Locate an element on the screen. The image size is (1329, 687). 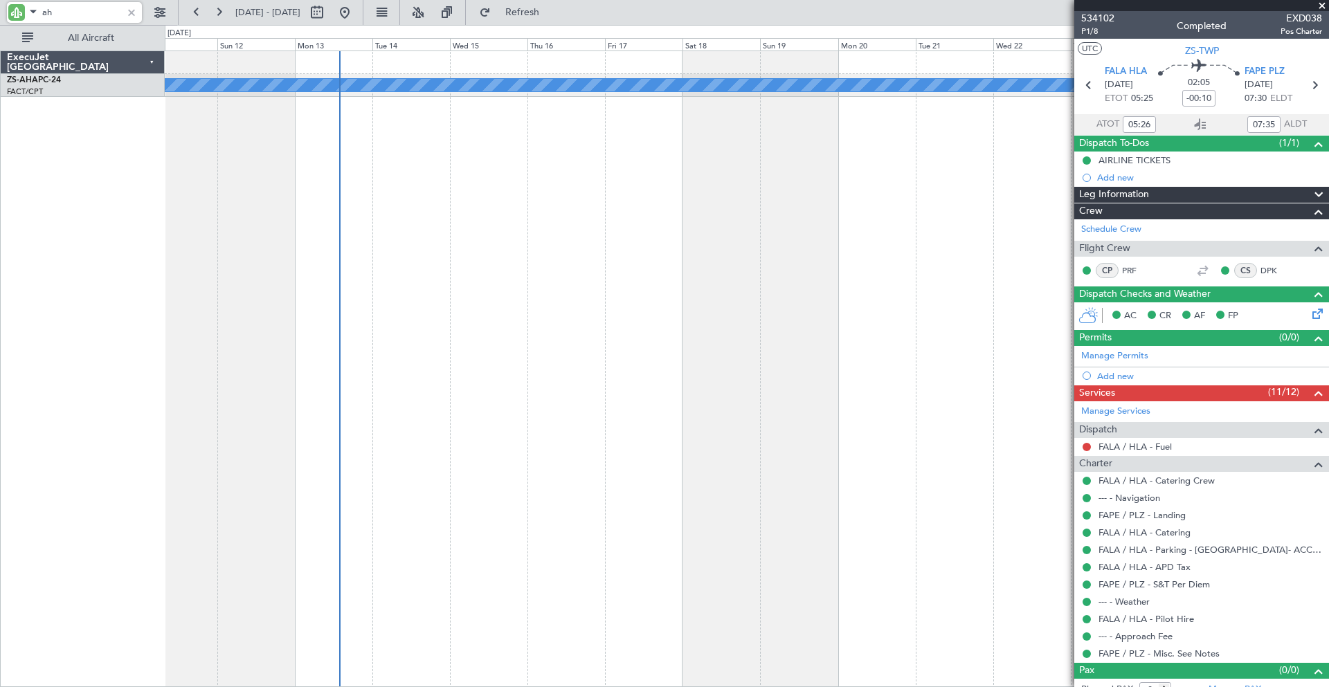
input: A/C (Reg. or Type) is located at coordinates (82, 12).